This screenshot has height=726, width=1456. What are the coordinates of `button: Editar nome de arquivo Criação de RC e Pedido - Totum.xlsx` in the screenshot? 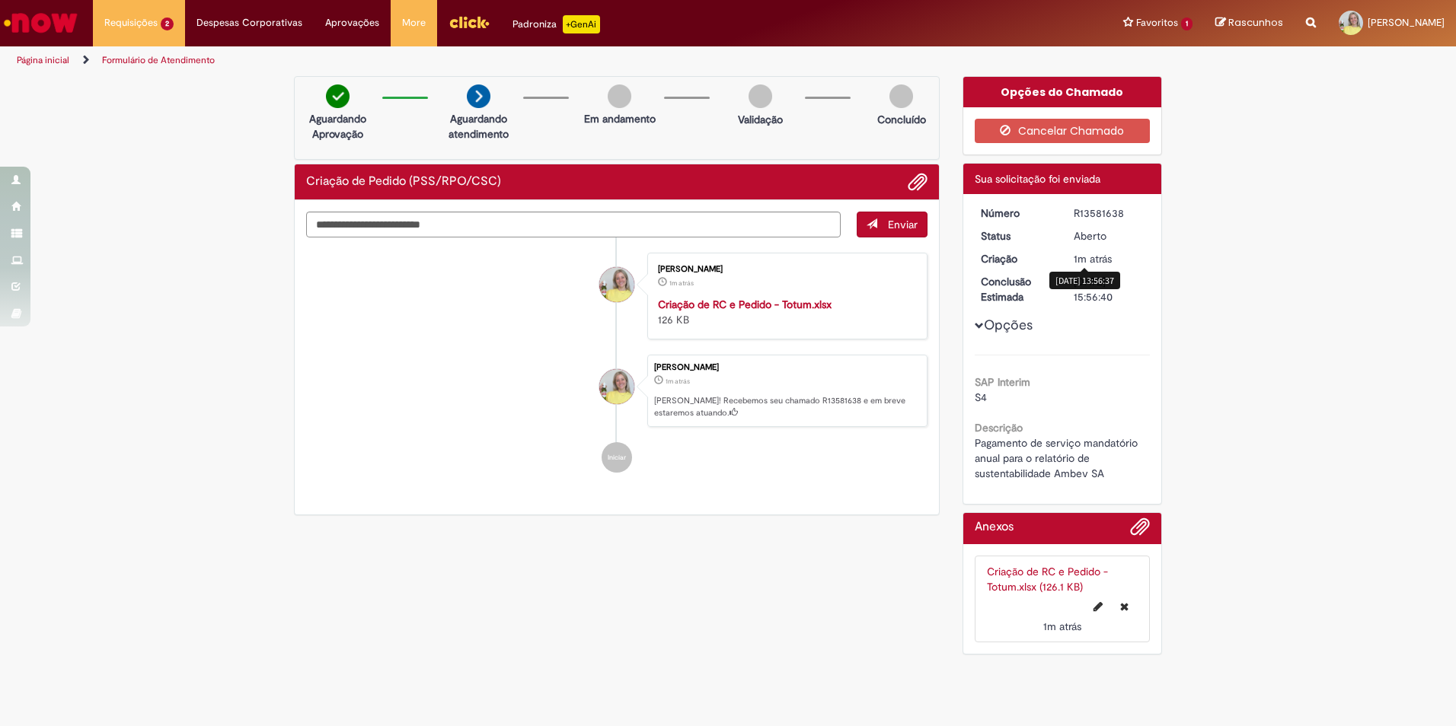 It's located at (1098, 607).